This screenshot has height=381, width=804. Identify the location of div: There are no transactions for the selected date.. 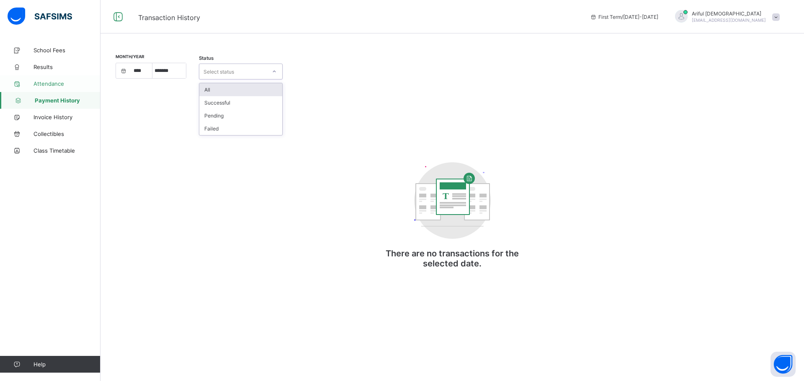
(452, 220).